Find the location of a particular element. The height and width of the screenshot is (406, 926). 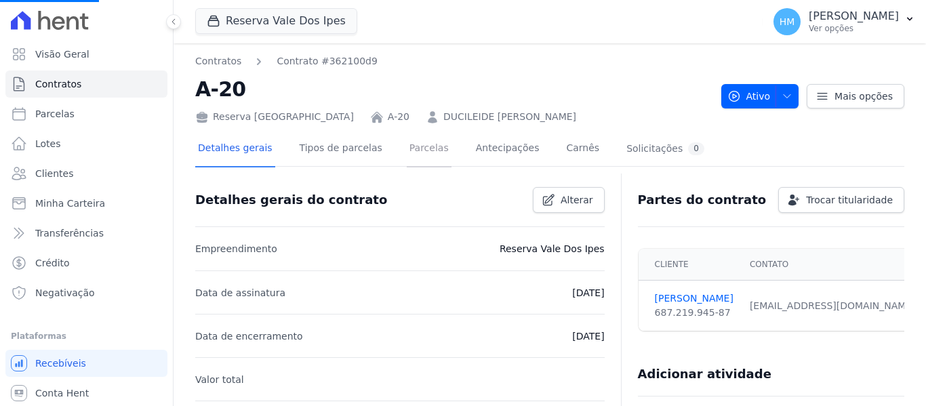

a: Trocar titularidade is located at coordinates (842, 200).